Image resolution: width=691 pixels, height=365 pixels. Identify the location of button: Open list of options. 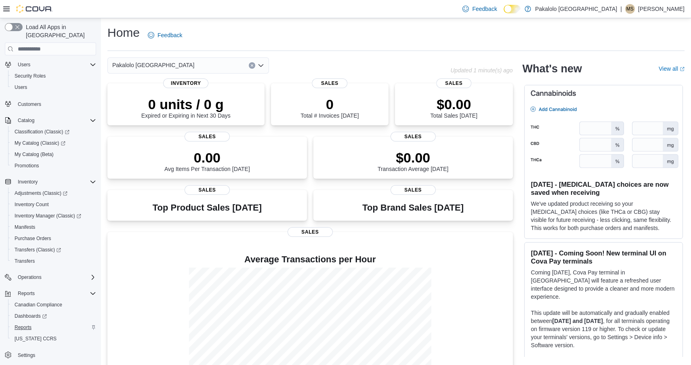
(261, 65).